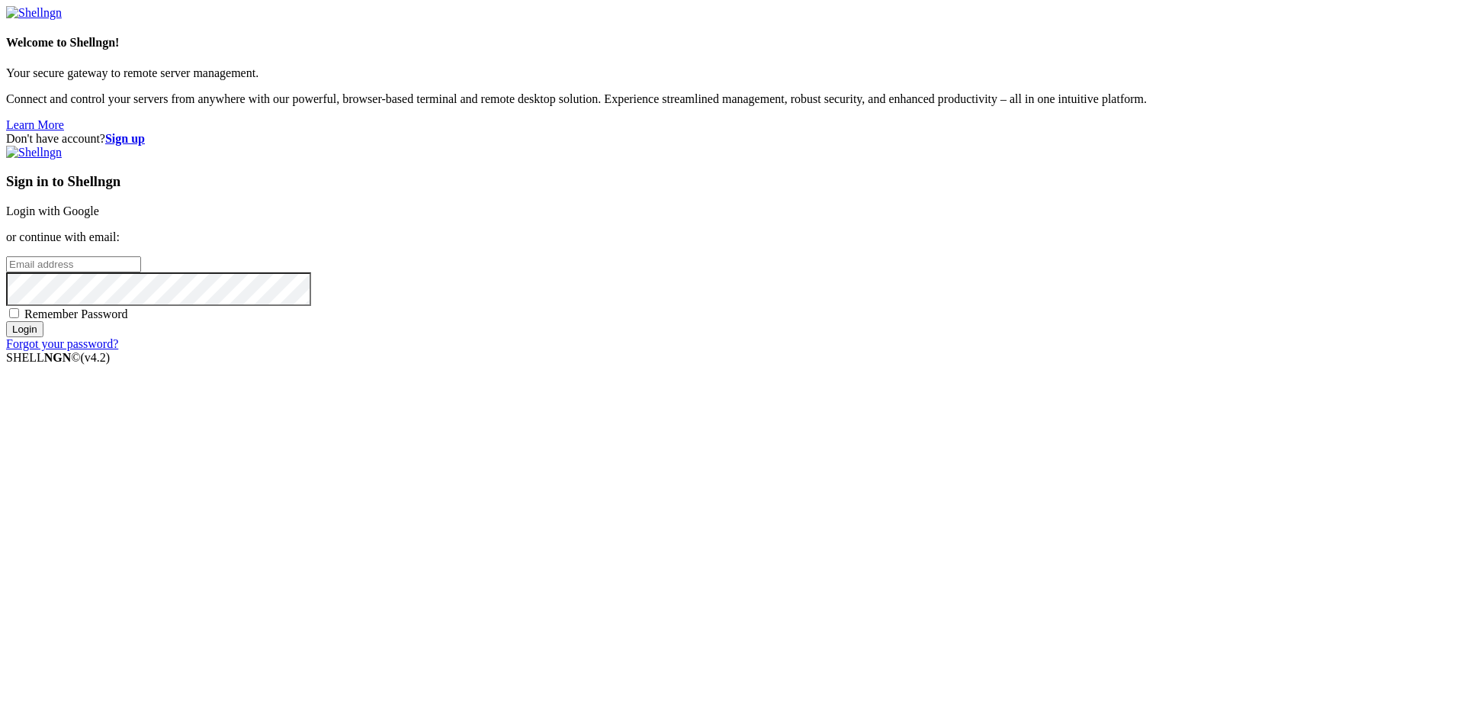 This screenshot has height=721, width=1464. What do you see at coordinates (14, 313) in the screenshot?
I see `input: Remember Password` at bounding box center [14, 313].